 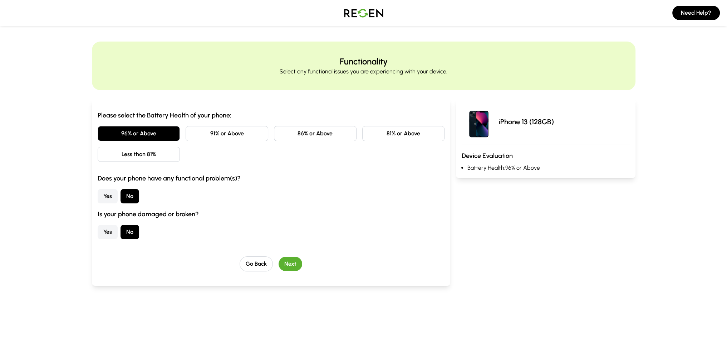 I want to click on h3: Device Evaluation, so click(x=546, y=156).